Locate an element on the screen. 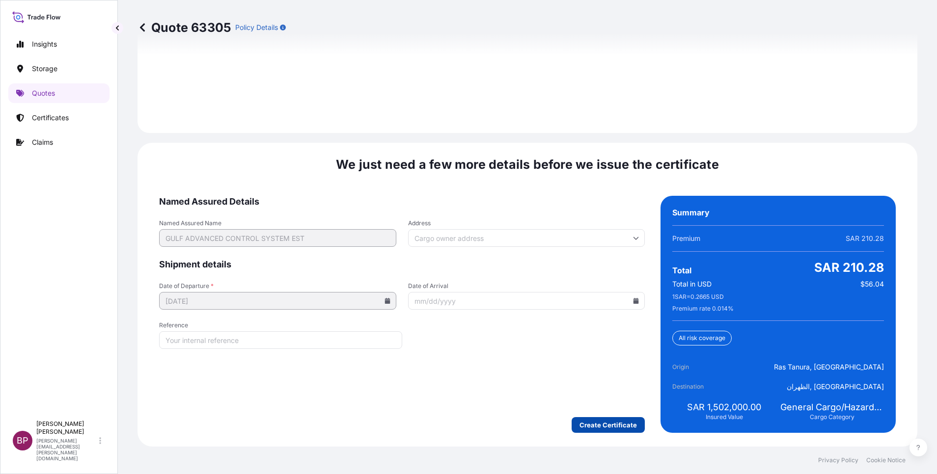 The image size is (937, 474). span: Date of Departure is located at coordinates (277, 286).